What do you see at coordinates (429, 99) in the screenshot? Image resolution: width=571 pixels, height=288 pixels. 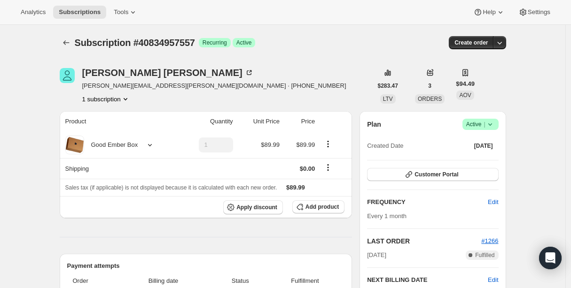 I see `span: ORDERS` at bounding box center [429, 99].